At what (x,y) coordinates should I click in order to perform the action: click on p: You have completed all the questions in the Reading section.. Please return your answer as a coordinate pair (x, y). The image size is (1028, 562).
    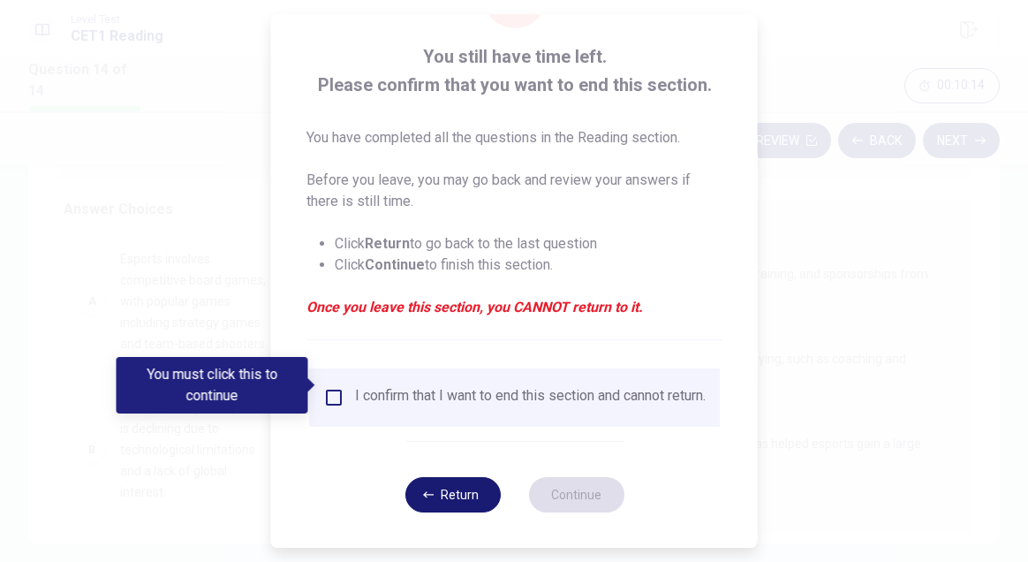
    Looking at the image, I should click on (514, 138).